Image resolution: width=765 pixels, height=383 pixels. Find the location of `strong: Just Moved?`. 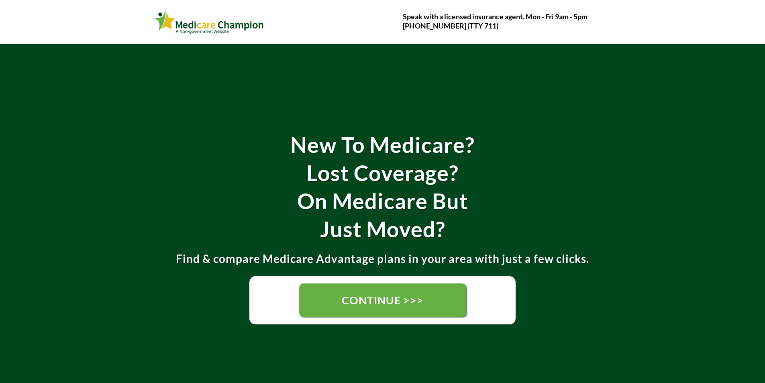

strong: Just Moved? is located at coordinates (383, 229).